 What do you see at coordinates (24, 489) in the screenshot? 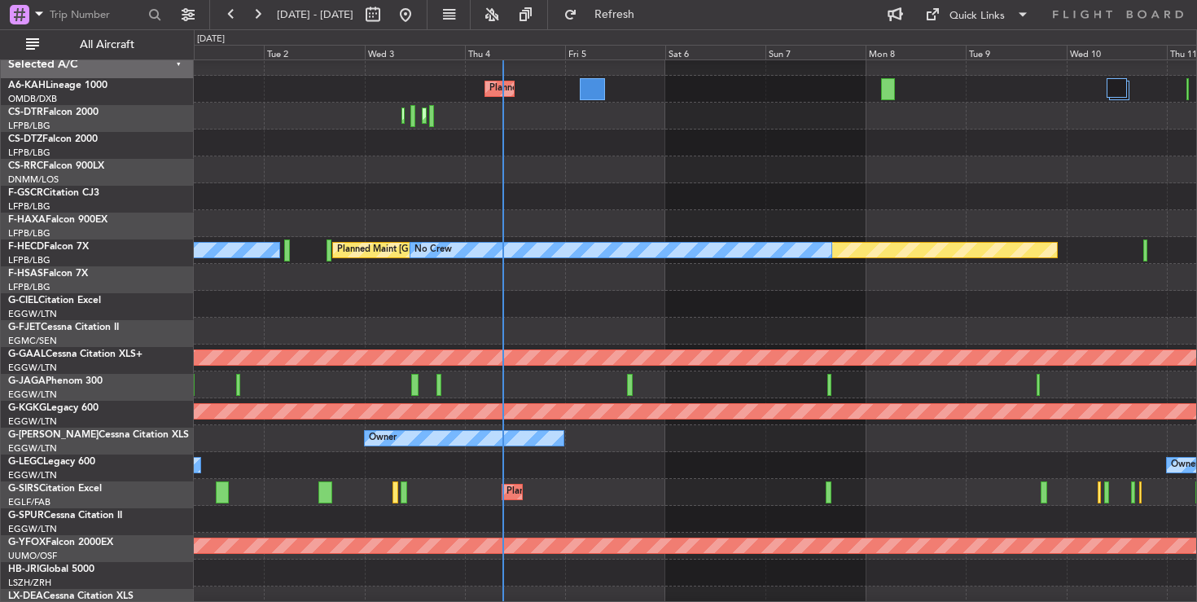
I see `span: G-SIRS` at bounding box center [24, 489].